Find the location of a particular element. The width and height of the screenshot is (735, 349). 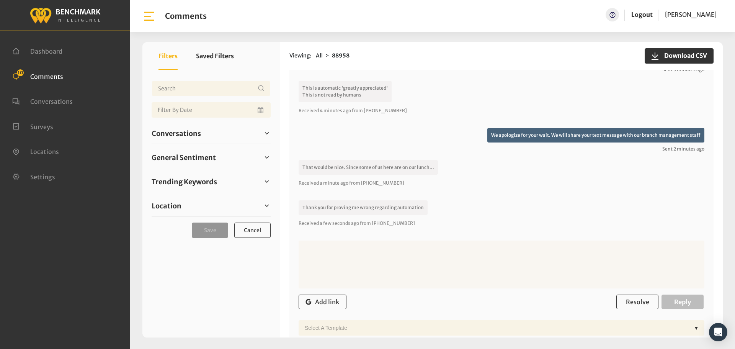

a: Settings is located at coordinates (34, 176).